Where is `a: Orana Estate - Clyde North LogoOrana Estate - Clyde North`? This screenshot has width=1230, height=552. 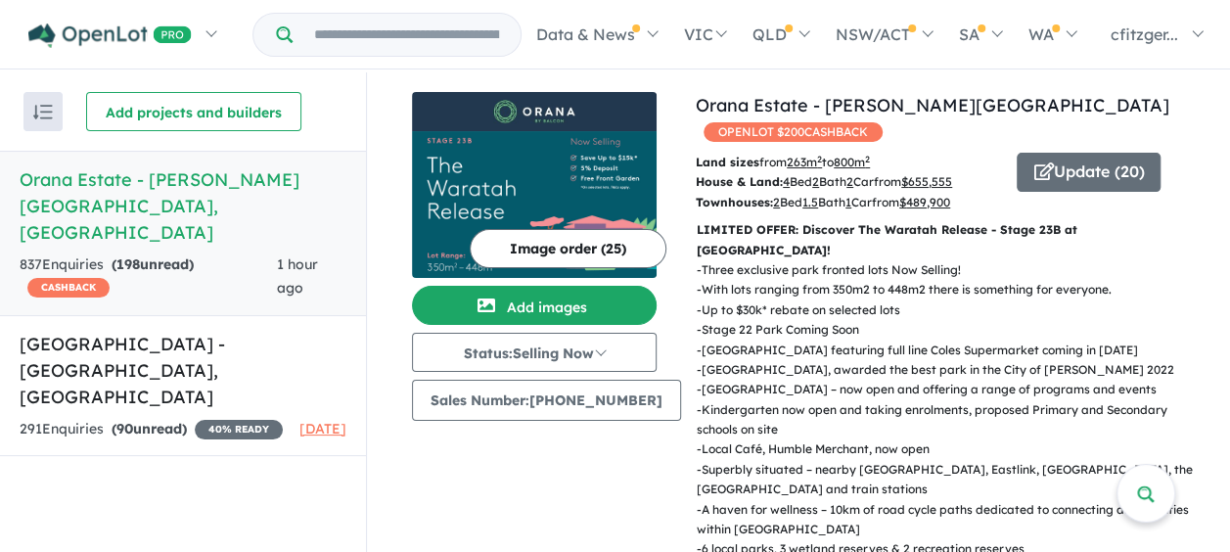
a: Orana Estate - Clyde North LogoOrana Estate - Clyde North is located at coordinates (534, 185).